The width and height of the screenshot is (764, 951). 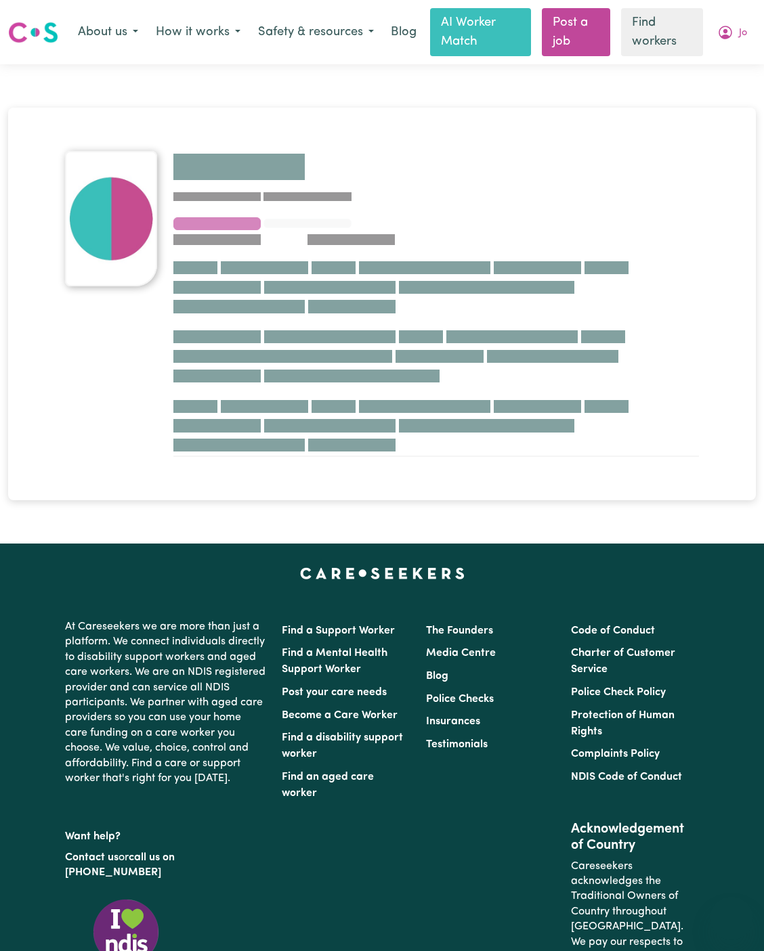 What do you see at coordinates (460, 699) in the screenshot?
I see `a: Police Checks` at bounding box center [460, 699].